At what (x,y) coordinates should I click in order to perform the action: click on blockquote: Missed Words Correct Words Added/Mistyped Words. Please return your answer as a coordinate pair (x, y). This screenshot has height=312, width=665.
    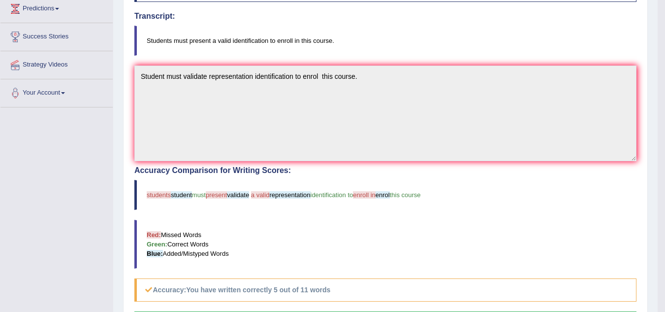
    Looking at the image, I should click on (385, 244).